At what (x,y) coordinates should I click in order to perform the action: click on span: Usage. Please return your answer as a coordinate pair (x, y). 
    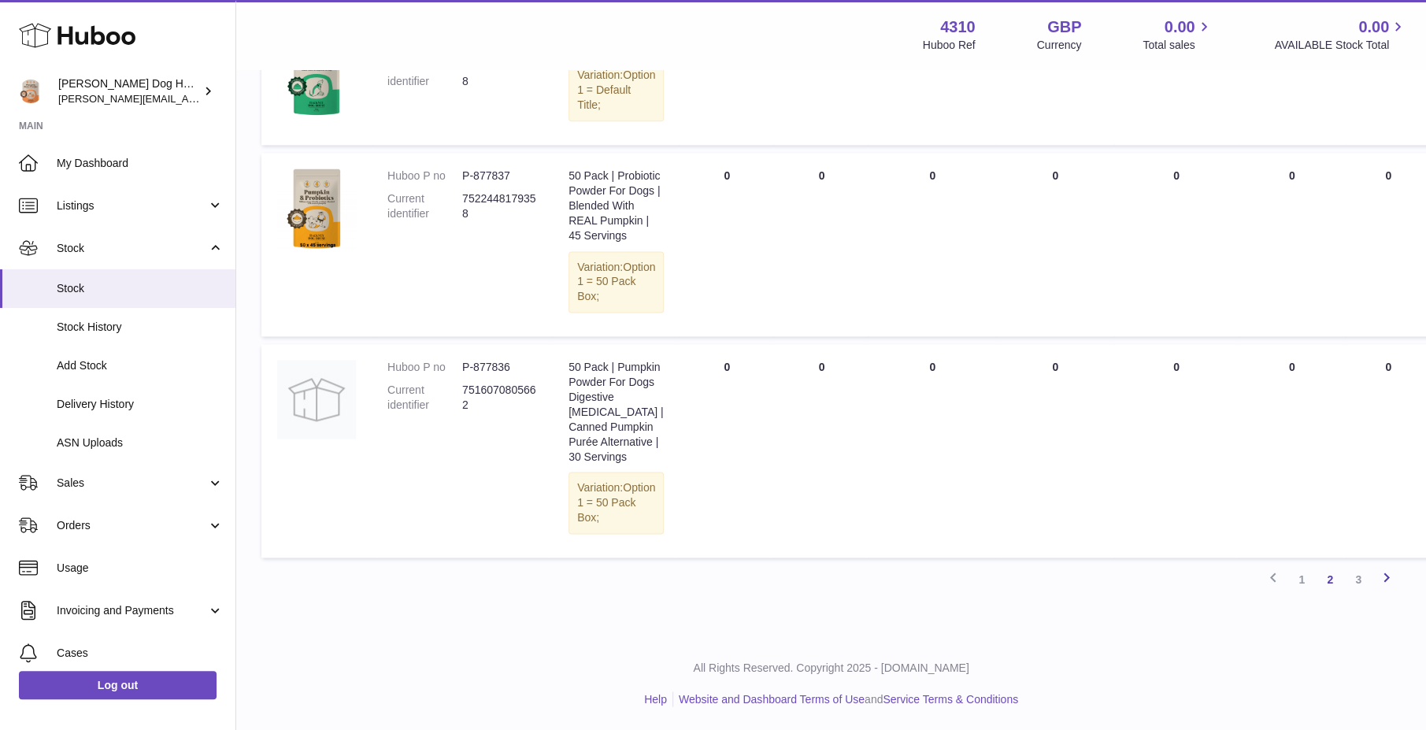
    Looking at the image, I should click on (140, 568).